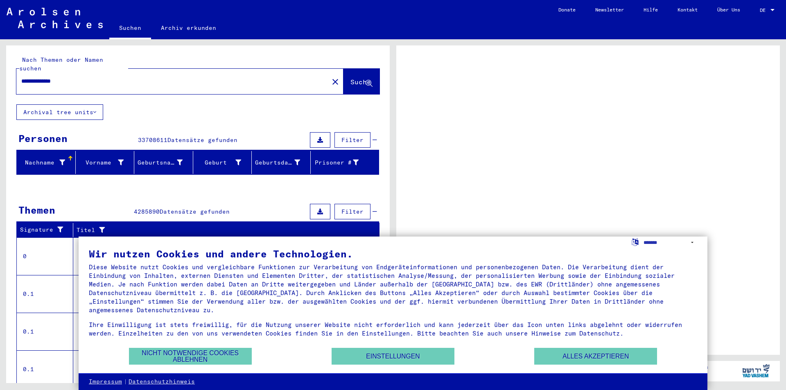 Image resolution: width=786 pixels, height=390 pixels. Describe the element at coordinates (54, 18) in the screenshot. I see `img: Arolsen_neg.svg` at that location.